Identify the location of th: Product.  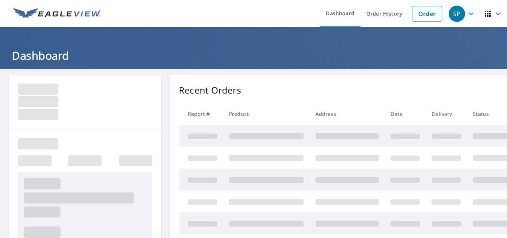
(266, 114).